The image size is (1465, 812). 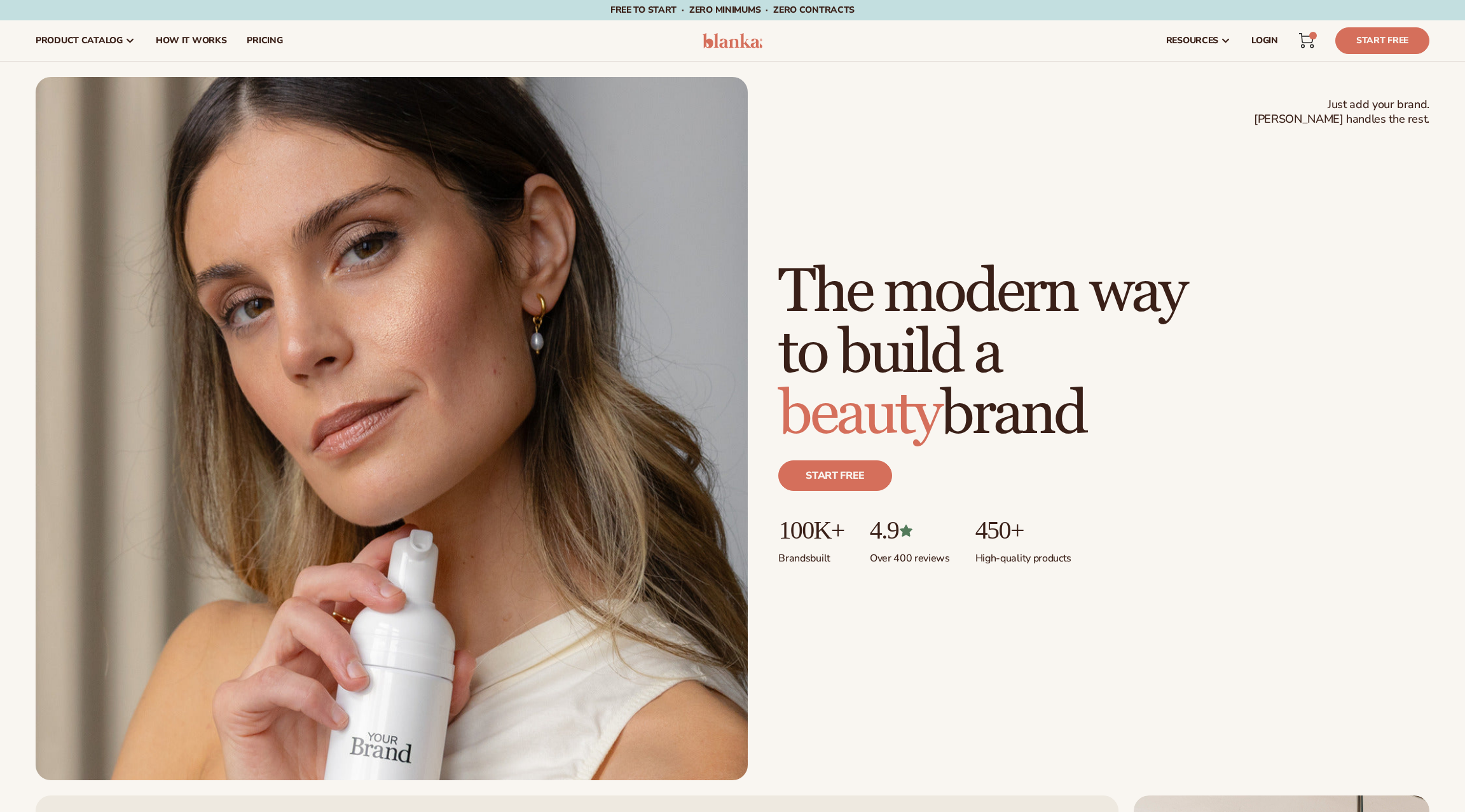 What do you see at coordinates (810, 530) in the screenshot?
I see `p: 100K+` at bounding box center [810, 530].